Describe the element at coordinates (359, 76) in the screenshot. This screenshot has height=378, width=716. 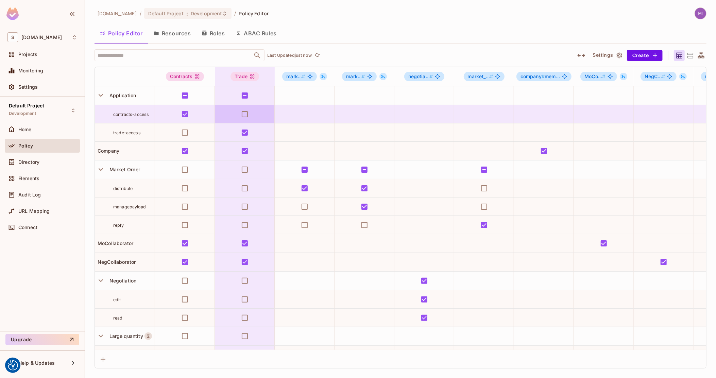
I see `span: market_order#creator` at that location.